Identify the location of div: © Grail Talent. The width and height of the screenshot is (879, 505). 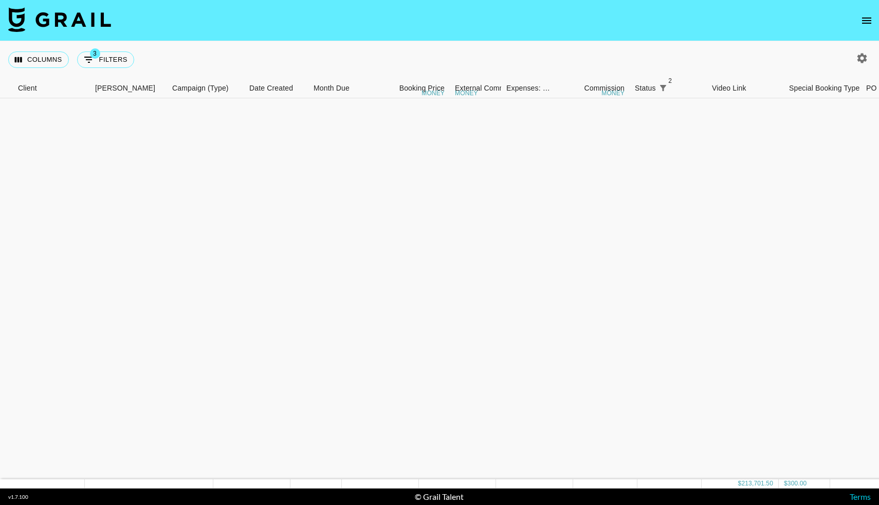
(439, 496).